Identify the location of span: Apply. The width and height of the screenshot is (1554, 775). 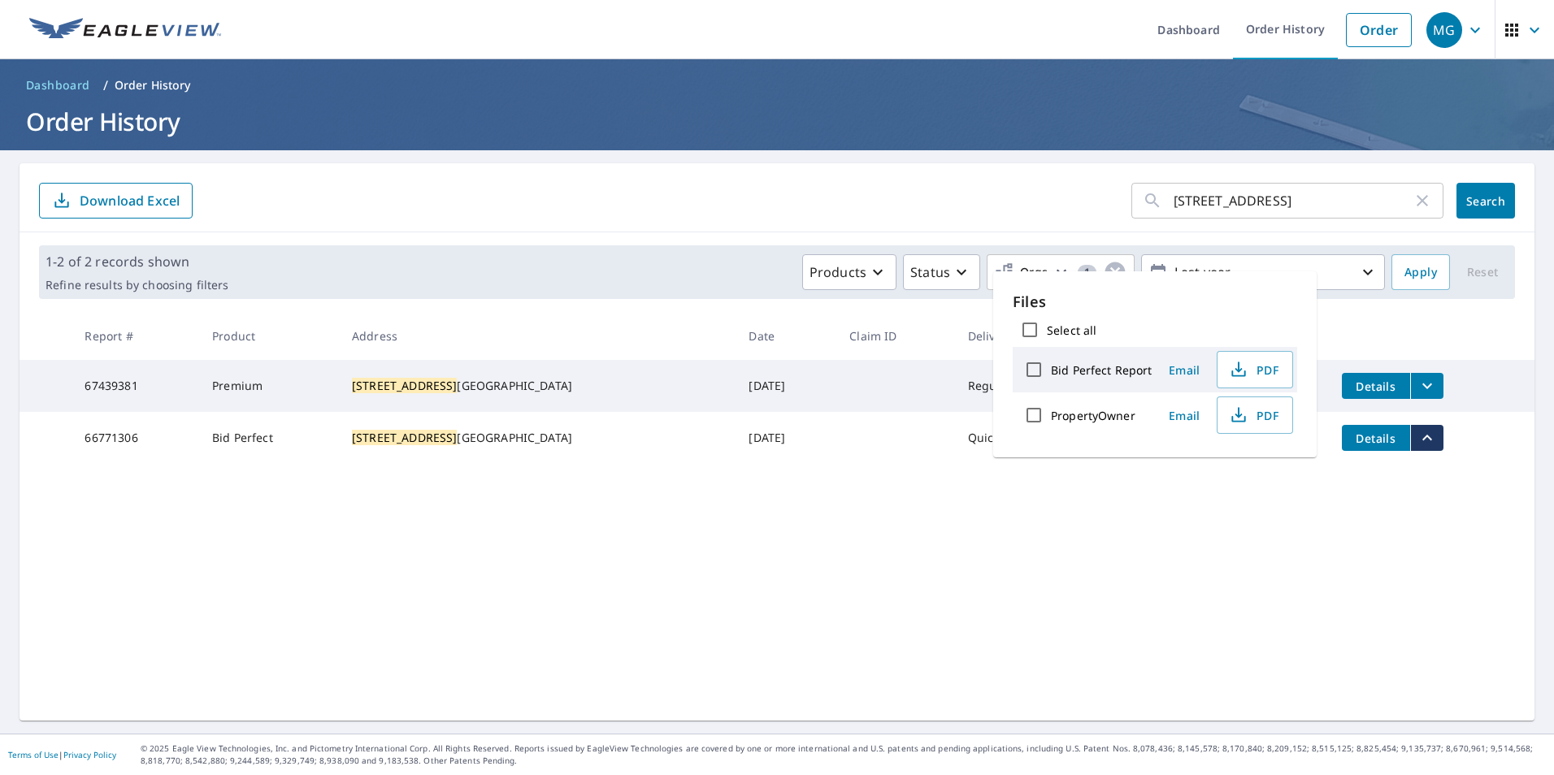
(1421, 272).